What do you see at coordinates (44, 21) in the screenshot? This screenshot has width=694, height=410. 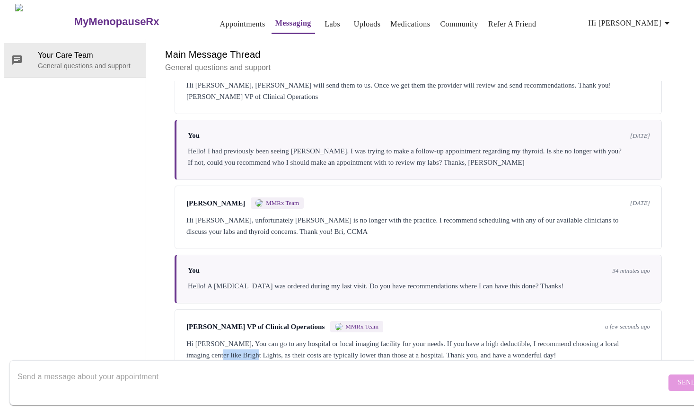 I see `img: MyMenopauseRx Logo` at bounding box center [44, 21].